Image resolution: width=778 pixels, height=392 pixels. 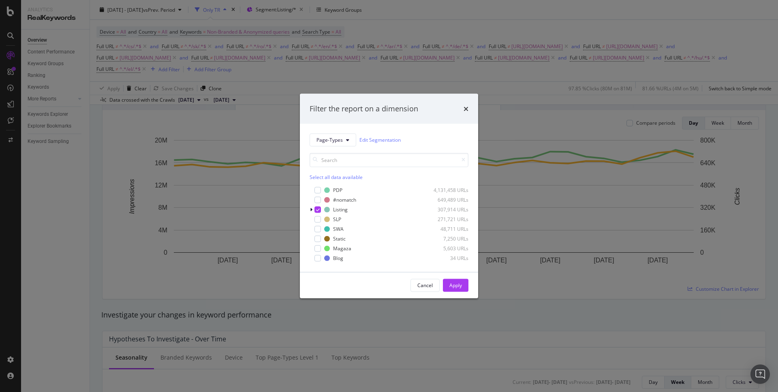 I want to click on div: Cancel, so click(x=425, y=285).